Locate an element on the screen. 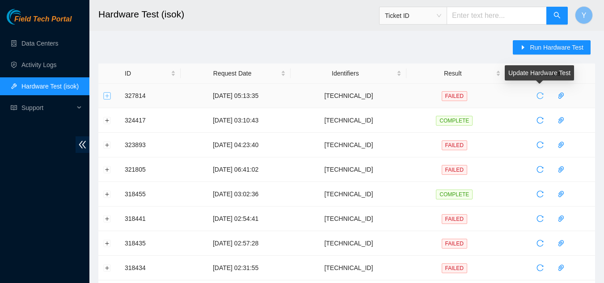 This screenshot has width=604, height=283. span: Field Tech Portal is located at coordinates (43, 19).